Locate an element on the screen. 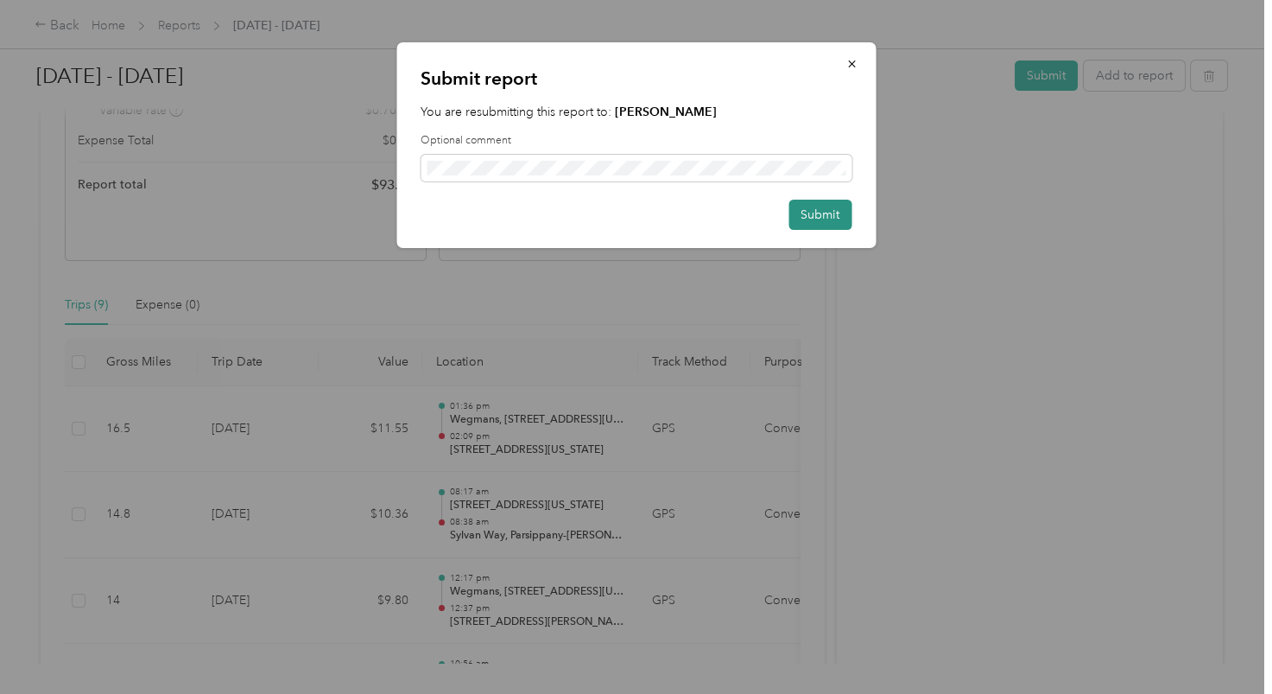 The image size is (1272, 694). p: Submit report is located at coordinates (636, 79).